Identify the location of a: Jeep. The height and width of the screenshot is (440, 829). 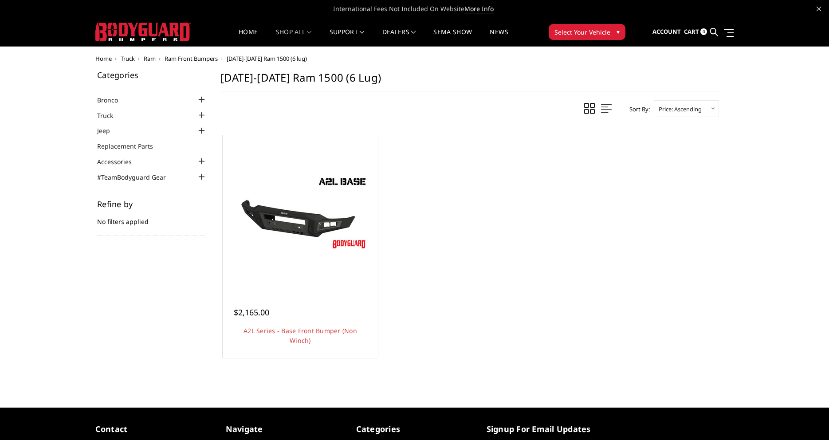
(109, 130).